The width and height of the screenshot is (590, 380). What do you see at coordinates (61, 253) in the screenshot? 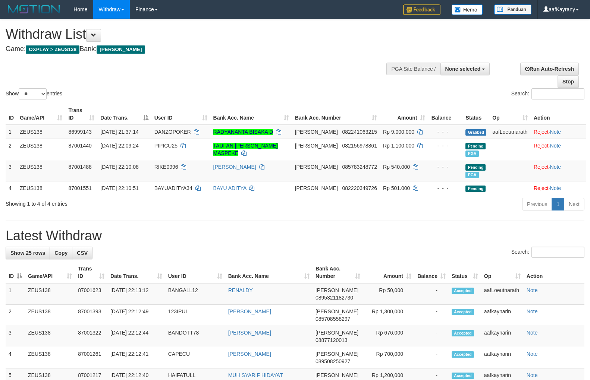
I see `span: Copy` at bounding box center [61, 253].